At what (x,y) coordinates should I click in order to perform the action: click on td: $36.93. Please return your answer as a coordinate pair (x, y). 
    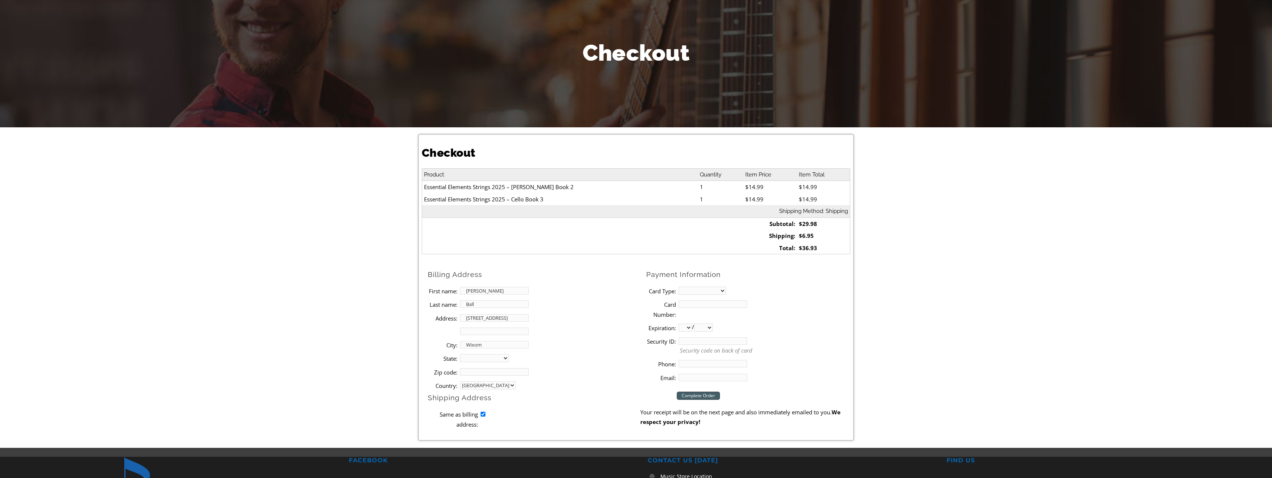
    Looking at the image, I should click on (824, 248).